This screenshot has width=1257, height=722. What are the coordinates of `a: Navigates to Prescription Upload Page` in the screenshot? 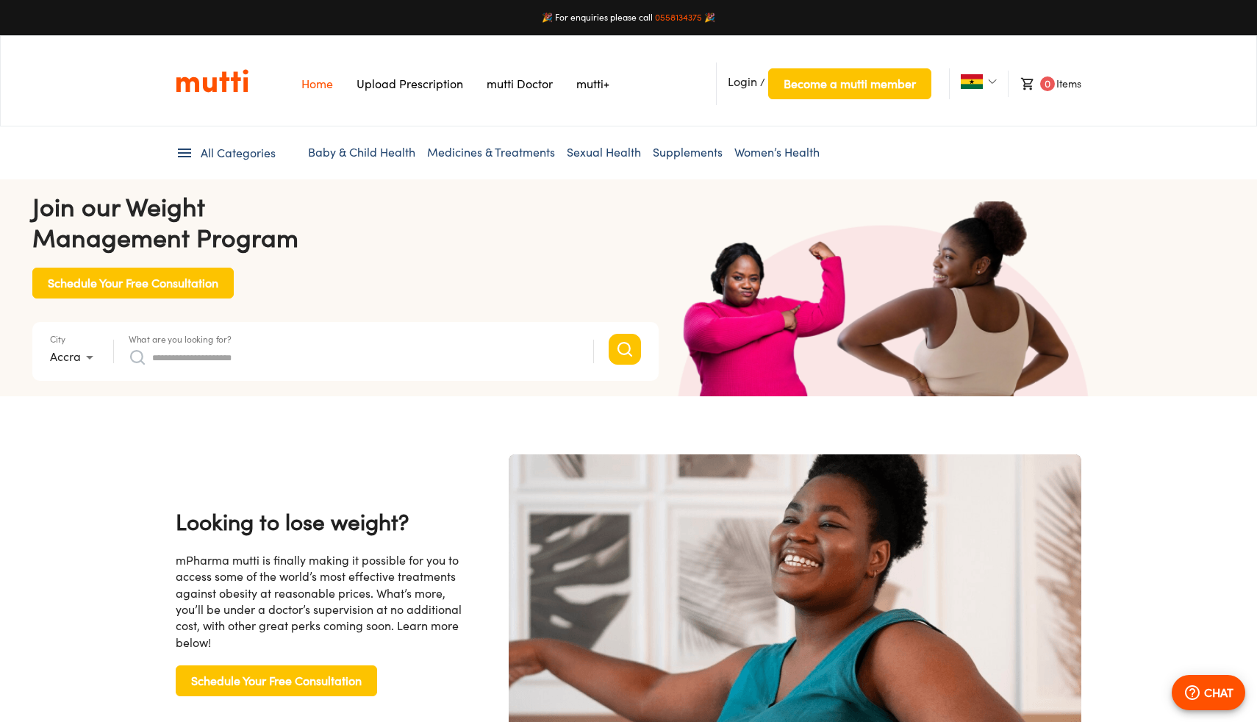 It's located at (409, 84).